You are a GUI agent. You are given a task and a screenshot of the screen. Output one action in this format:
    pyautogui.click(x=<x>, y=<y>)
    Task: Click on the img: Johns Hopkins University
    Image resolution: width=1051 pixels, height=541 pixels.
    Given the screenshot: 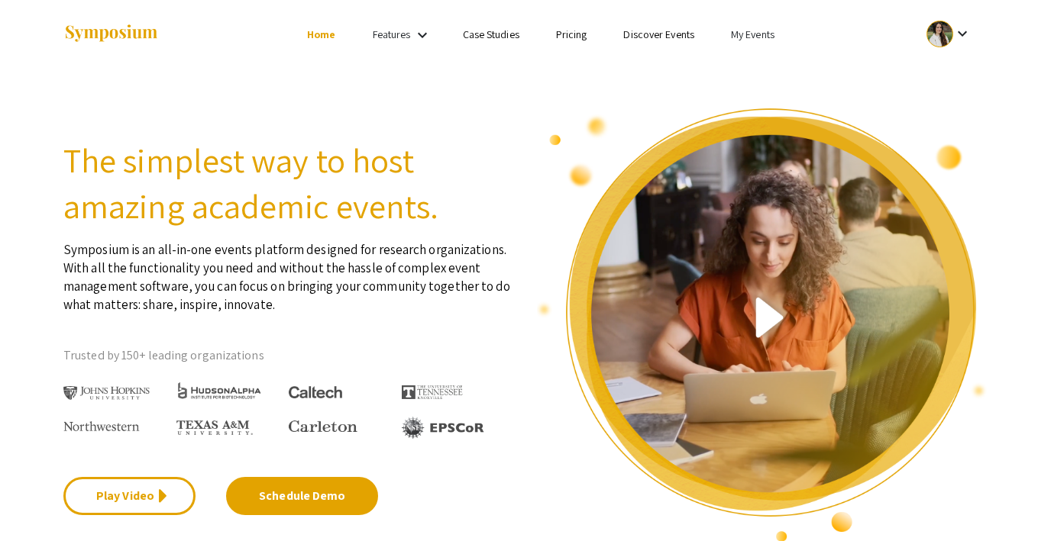 What is the action you would take?
    pyautogui.click(x=106, y=393)
    